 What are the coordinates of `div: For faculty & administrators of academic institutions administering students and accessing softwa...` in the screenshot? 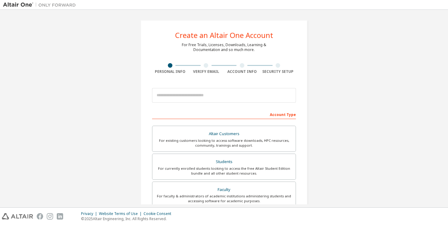 It's located at (224, 199).